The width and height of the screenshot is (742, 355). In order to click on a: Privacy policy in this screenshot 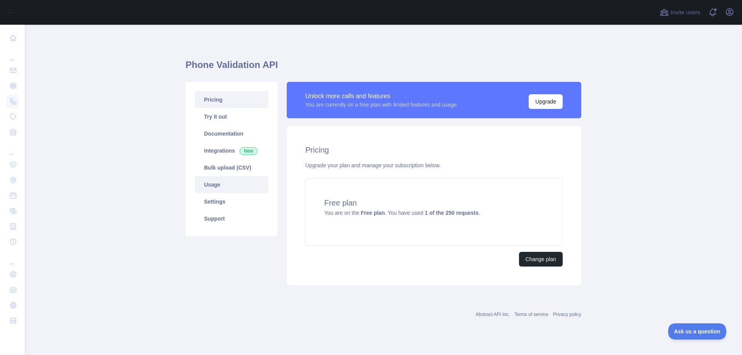, I will do `click(567, 315)`.